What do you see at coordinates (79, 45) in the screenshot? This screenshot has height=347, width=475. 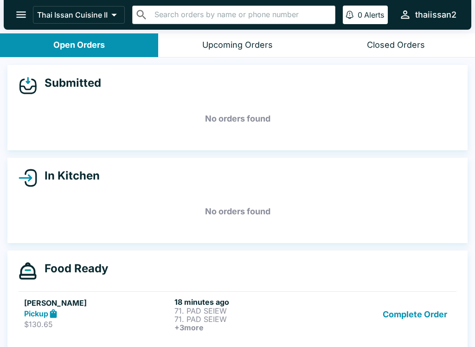 I see `div: Open Orders` at bounding box center [79, 45].